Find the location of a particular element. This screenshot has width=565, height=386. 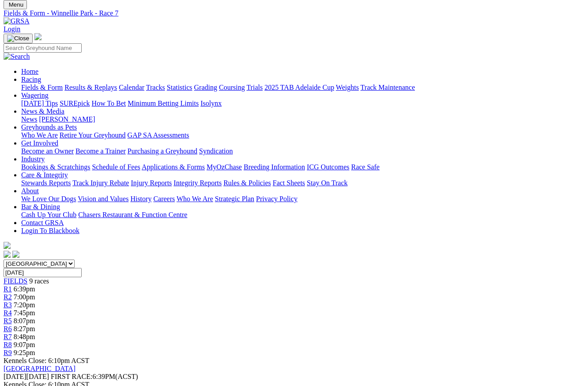

a: Login is located at coordinates (12, 29).